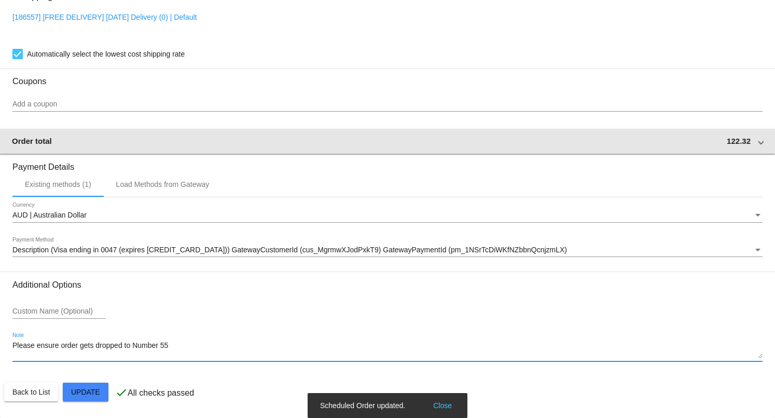 This screenshot has width=775, height=418. I want to click on span: 122.32, so click(739, 141).